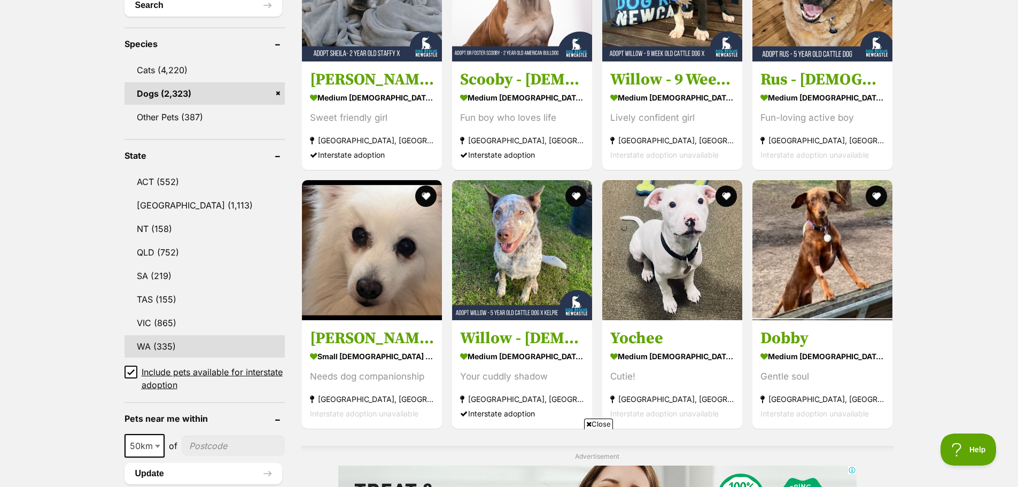  I want to click on span: 50km, so click(144, 446).